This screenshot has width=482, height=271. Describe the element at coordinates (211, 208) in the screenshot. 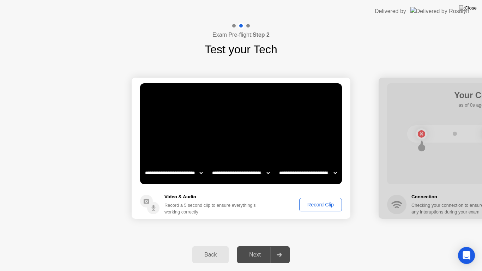

I see `div: Record a 5 second clip to ensure everything’s working correctly` at that location.